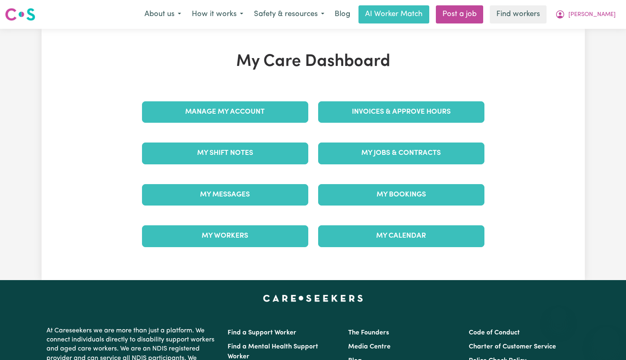 The image size is (626, 360). I want to click on a: Find workers, so click(518, 14).